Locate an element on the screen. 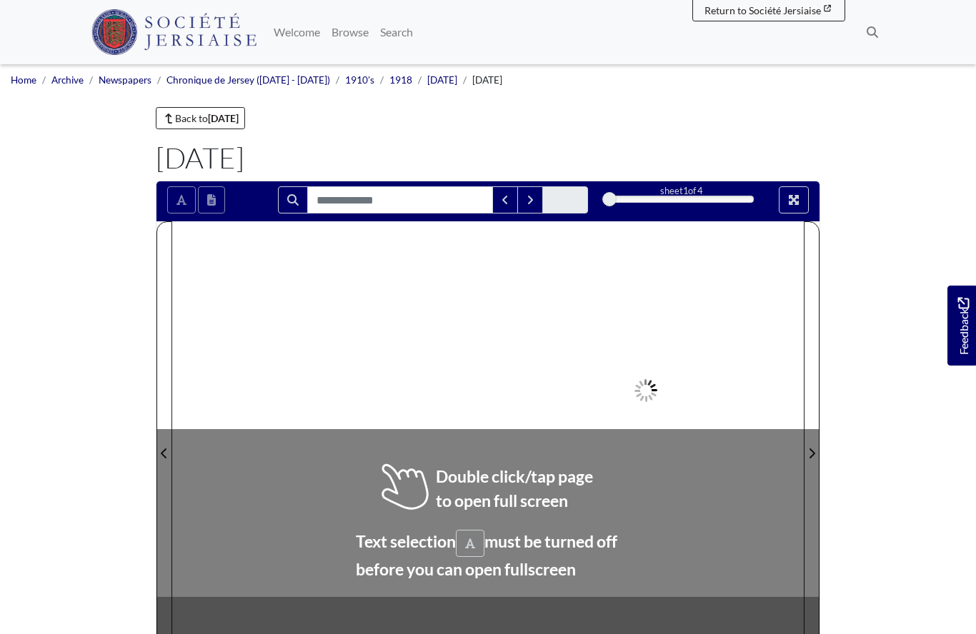 This screenshot has height=634, width=976. button: Full screen mode is located at coordinates (794, 200).